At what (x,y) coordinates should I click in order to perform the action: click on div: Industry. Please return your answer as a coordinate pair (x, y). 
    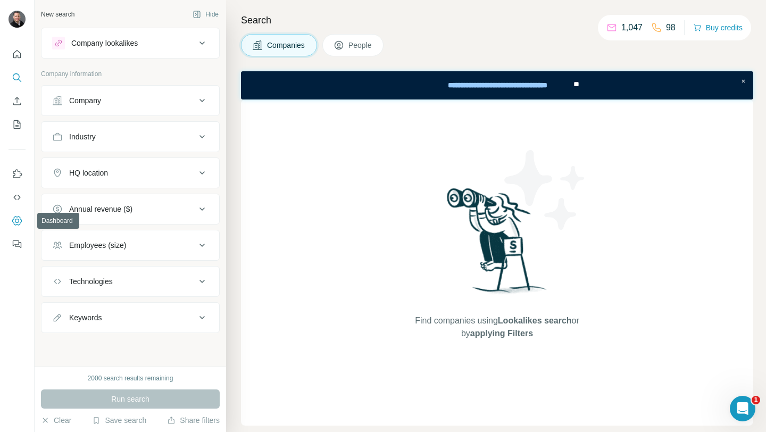
    Looking at the image, I should click on (82, 137).